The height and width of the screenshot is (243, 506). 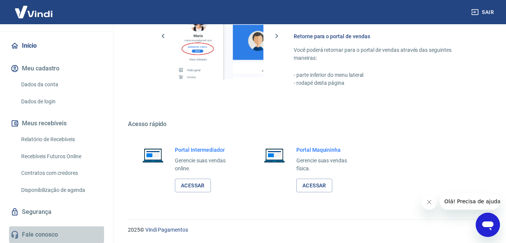 I want to click on p: Gerencie suas vendas online., so click(x=205, y=165).